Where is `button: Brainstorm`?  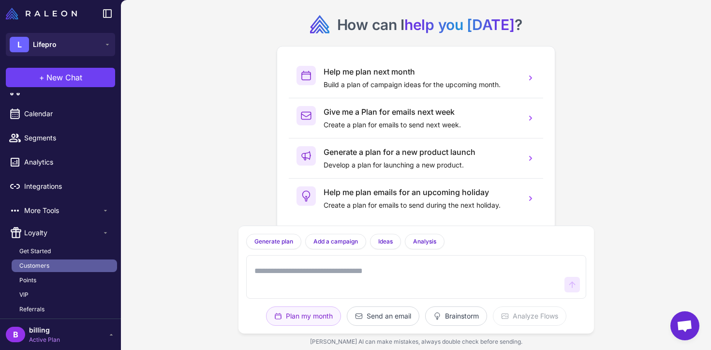 button: Brainstorm is located at coordinates (456, 316).